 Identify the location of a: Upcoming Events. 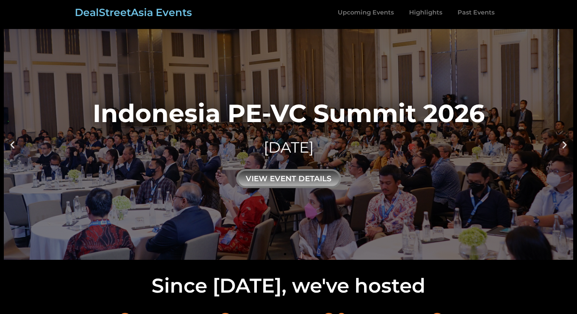
(365, 13).